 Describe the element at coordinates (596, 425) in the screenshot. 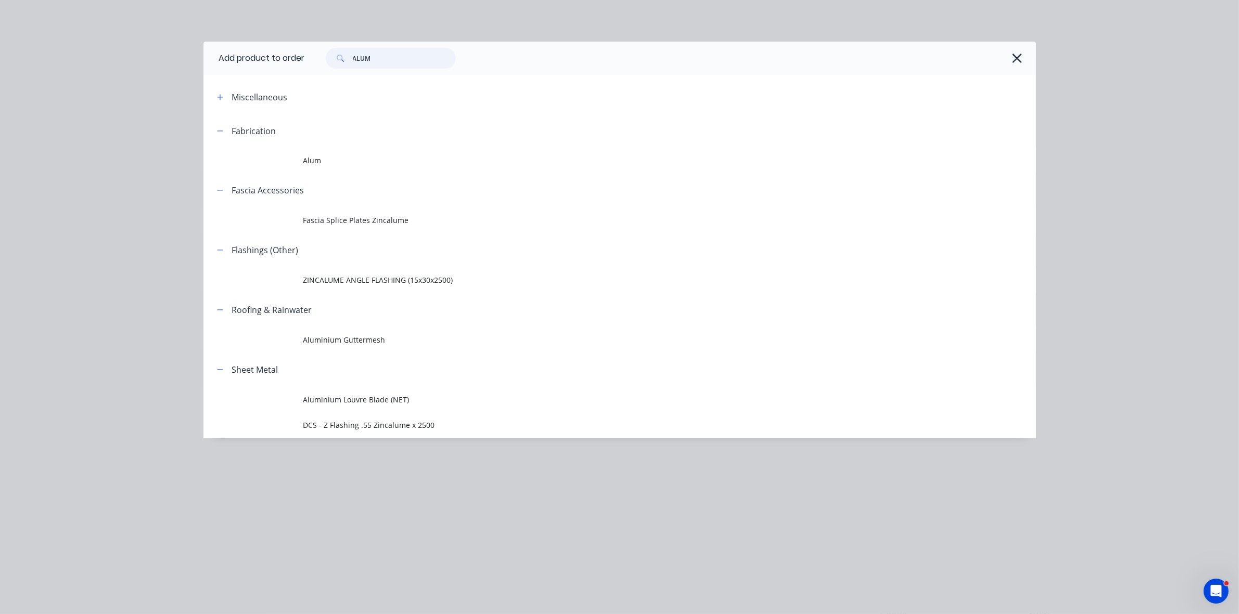

I see `span: DCS - Z Flashing .55 Zincalume x 2500` at that location.